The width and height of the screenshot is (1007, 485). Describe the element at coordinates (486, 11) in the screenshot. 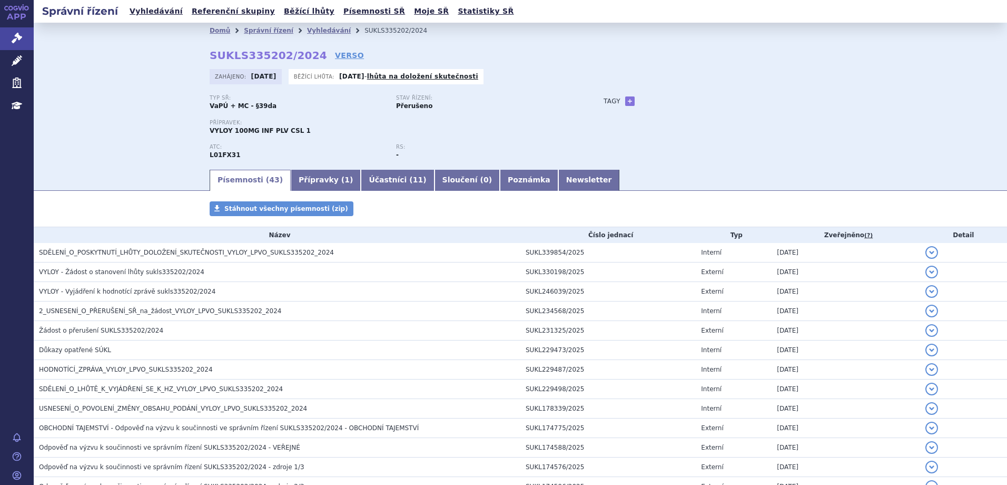

I see `a: Statistiky SŘ` at that location.